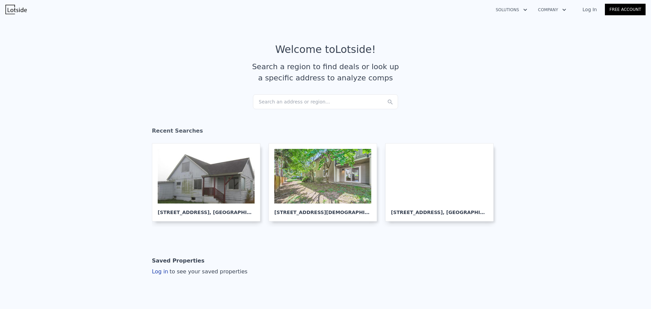 The height and width of the screenshot is (309, 651). What do you see at coordinates (325, 102) in the screenshot?
I see `div: Search an address or region...` at bounding box center [325, 102].